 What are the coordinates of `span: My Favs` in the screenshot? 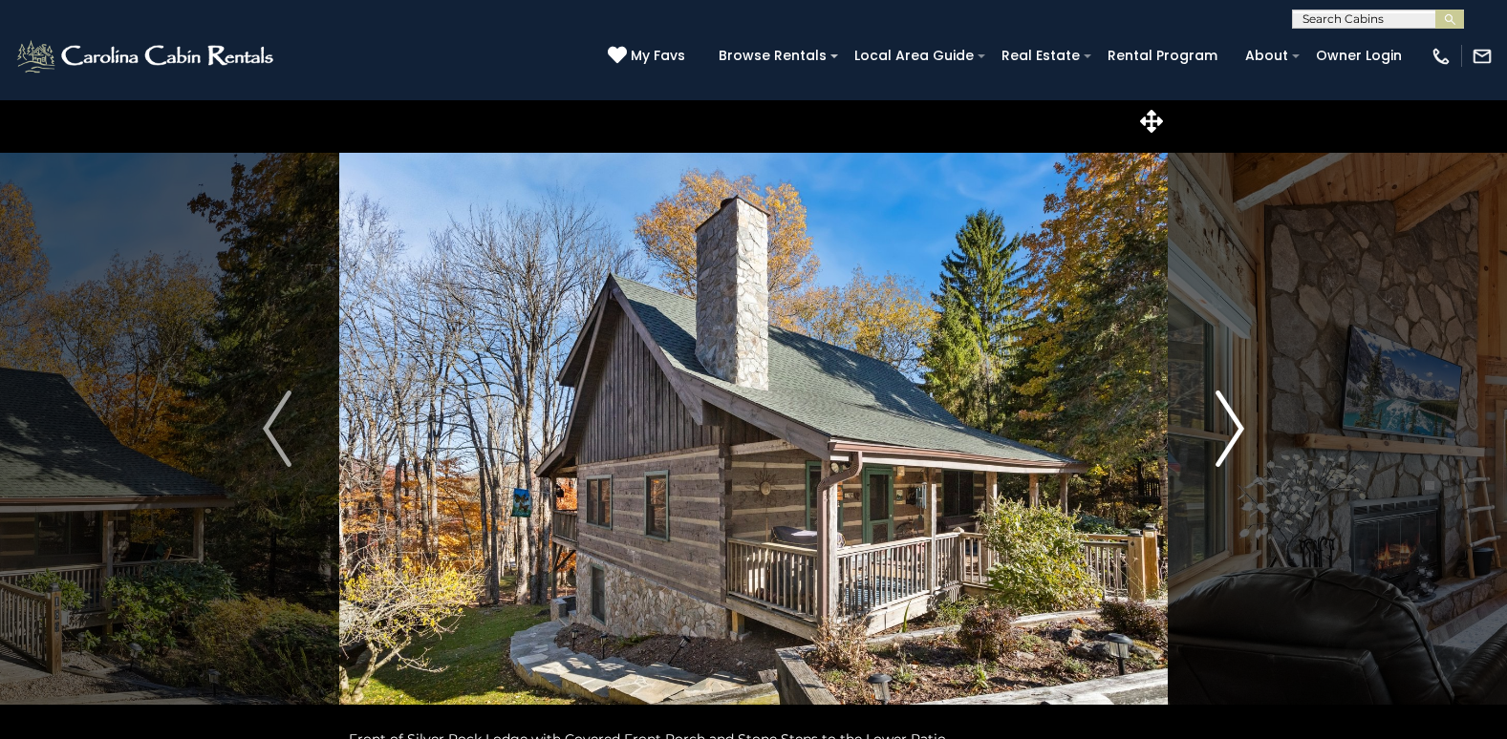 It's located at (657, 55).